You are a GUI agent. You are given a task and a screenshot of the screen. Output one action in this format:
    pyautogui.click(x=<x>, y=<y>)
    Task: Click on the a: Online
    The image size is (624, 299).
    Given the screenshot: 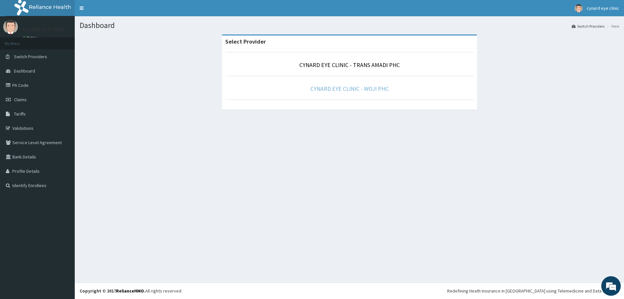 What is the action you would take?
    pyautogui.click(x=31, y=38)
    